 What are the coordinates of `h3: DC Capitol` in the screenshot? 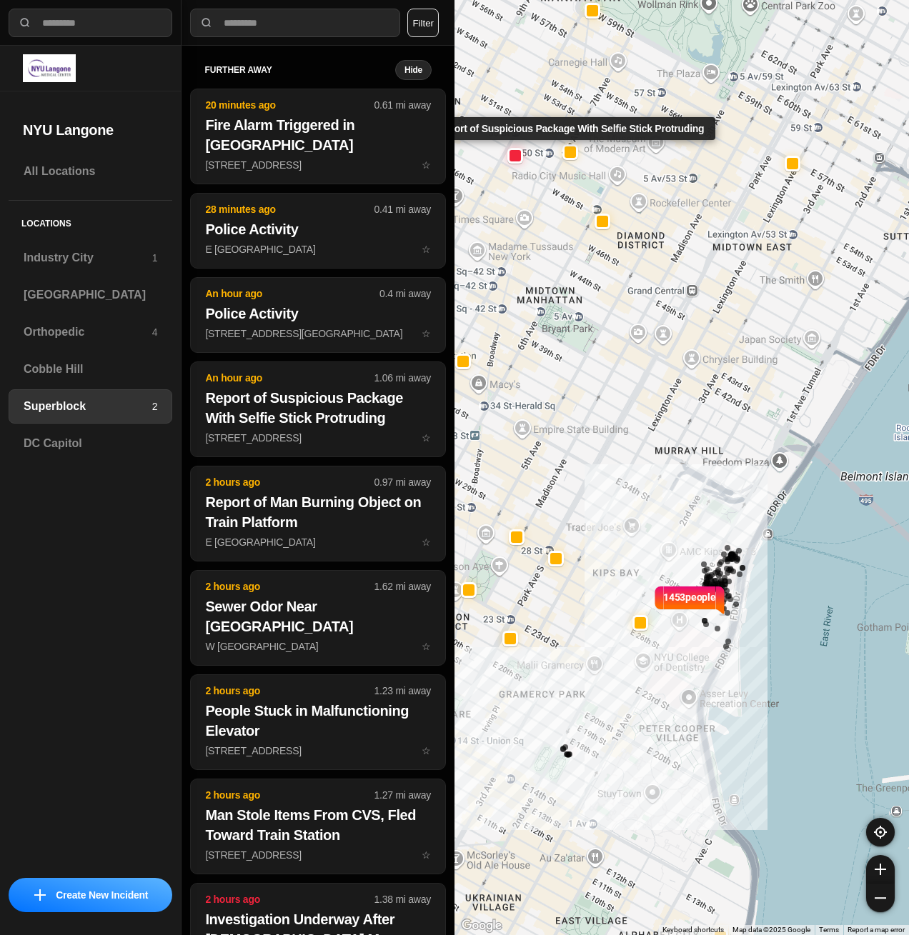 It's located at (90, 444).